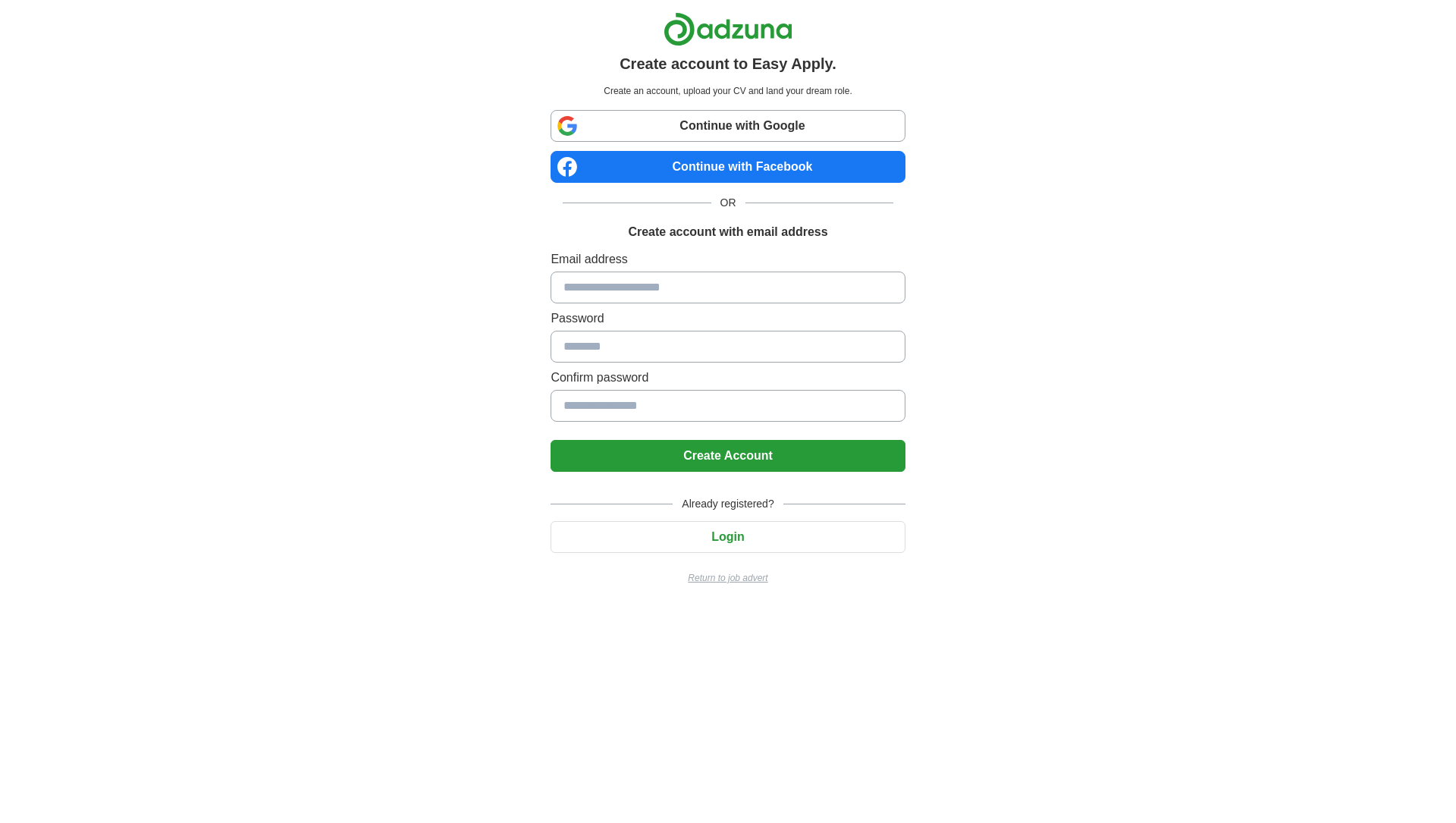 The image size is (1456, 823). I want to click on label: Confirm password, so click(727, 378).